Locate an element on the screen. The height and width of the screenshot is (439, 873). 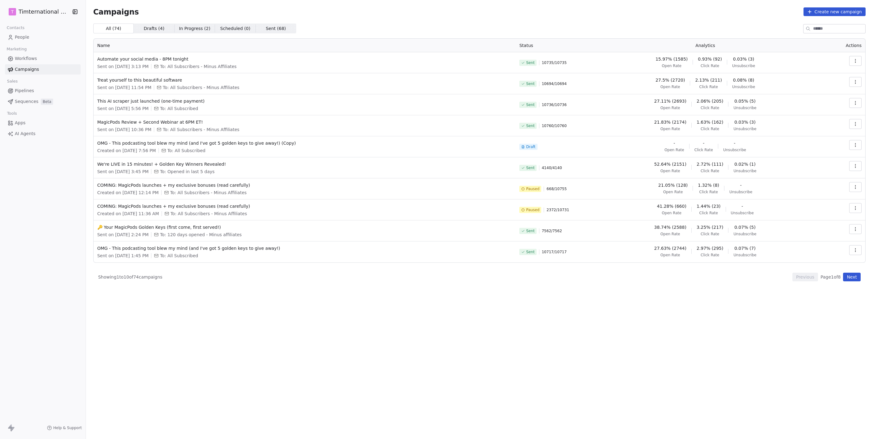
span: 52.64% (2151) is located at coordinates (670, 164).